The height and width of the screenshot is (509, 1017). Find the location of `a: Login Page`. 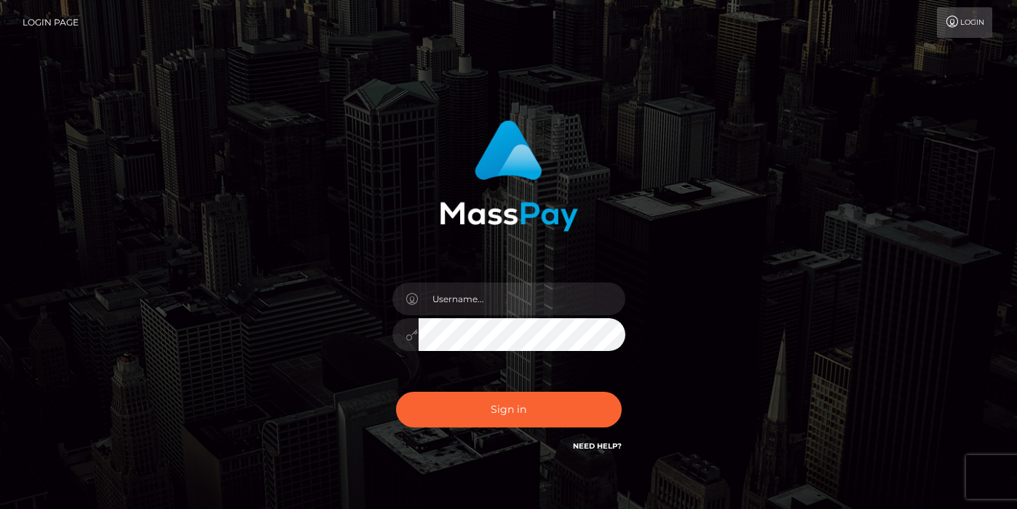

a: Login Page is located at coordinates (50, 23).